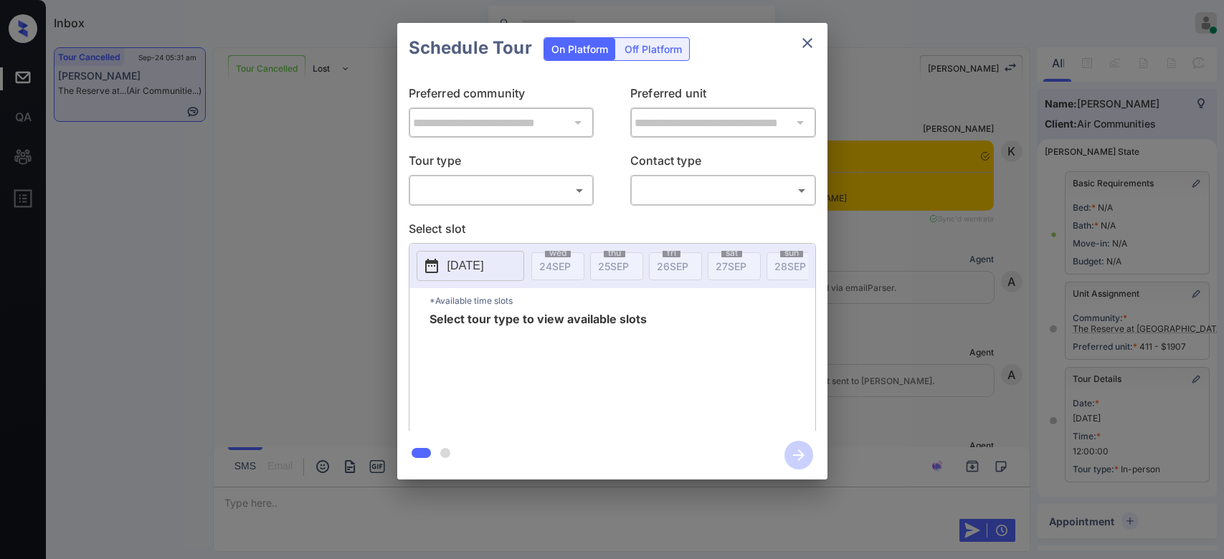 Image resolution: width=1224 pixels, height=559 pixels. I want to click on div: Off Platform, so click(653, 49).